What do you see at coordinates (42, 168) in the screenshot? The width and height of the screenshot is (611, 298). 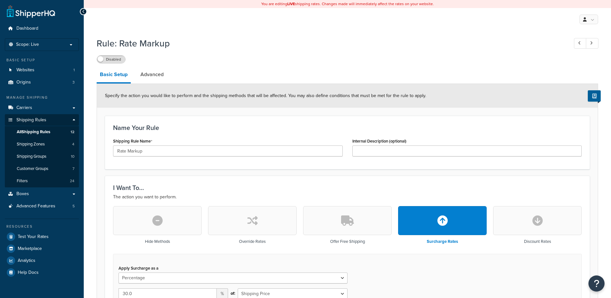 I see `li: Customer Groups` at bounding box center [42, 168].